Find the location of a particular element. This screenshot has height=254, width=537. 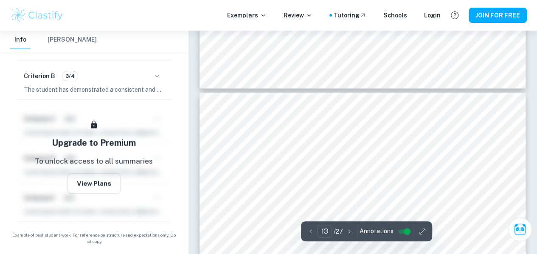

p: / 27 is located at coordinates (338, 231).